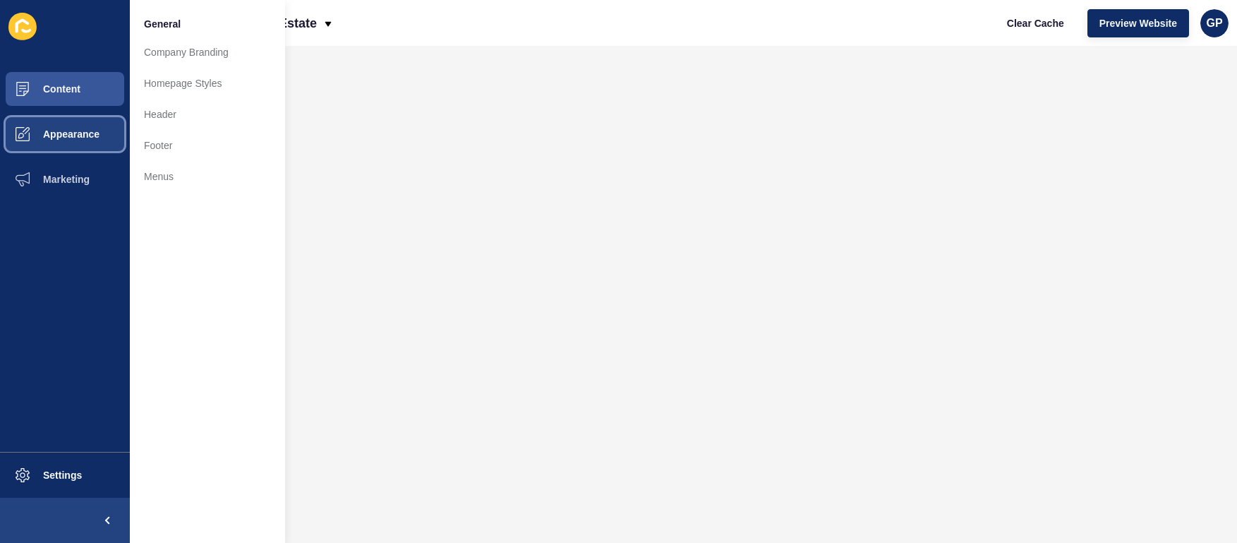 Image resolution: width=1237 pixels, height=543 pixels. Describe the element at coordinates (207, 83) in the screenshot. I see `a: Homepage Styles` at that location.